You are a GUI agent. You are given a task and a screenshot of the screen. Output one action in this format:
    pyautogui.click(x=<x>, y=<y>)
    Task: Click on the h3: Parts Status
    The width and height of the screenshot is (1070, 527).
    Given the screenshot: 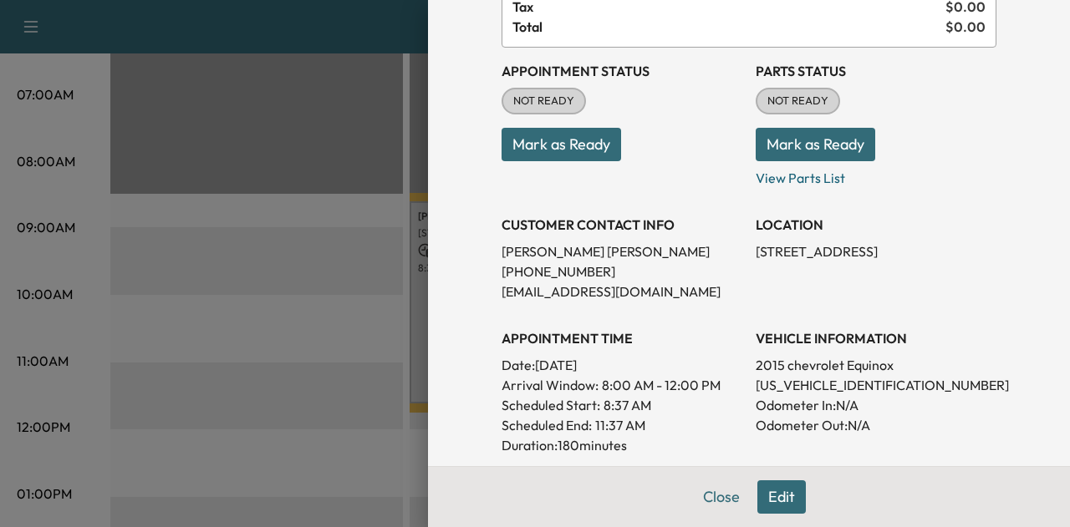 What is the action you would take?
    pyautogui.click(x=876, y=71)
    